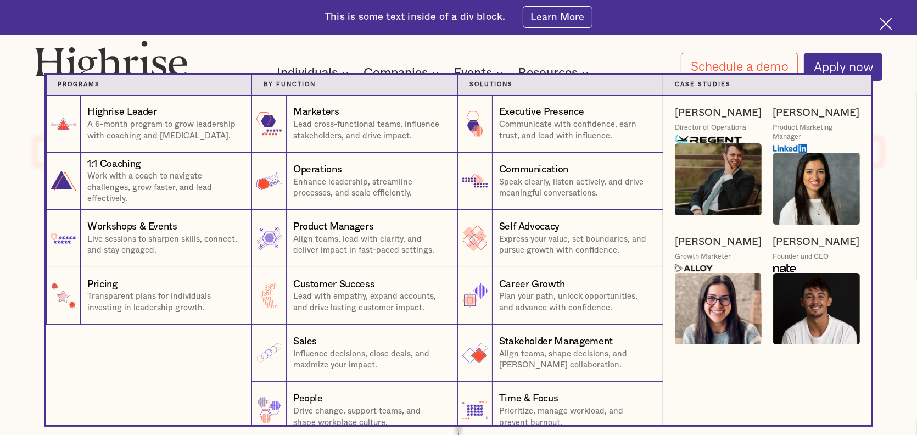  Describe the element at coordinates (575, 130) in the screenshot. I see `p: Communicate with confidence, earn trust, and lead with influence.` at that location.